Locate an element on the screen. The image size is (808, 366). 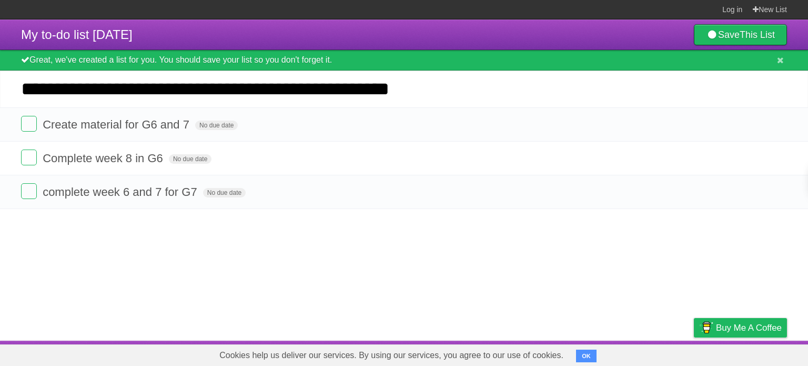
a: Developers is located at coordinates (610, 353).